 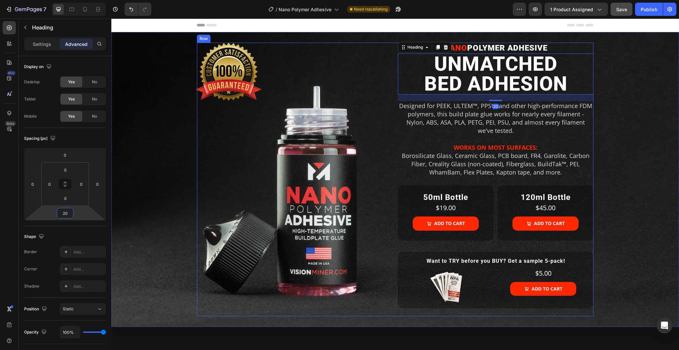 I want to click on h2: UNMATCHED BED ADHESION, so click(x=384, y=56).